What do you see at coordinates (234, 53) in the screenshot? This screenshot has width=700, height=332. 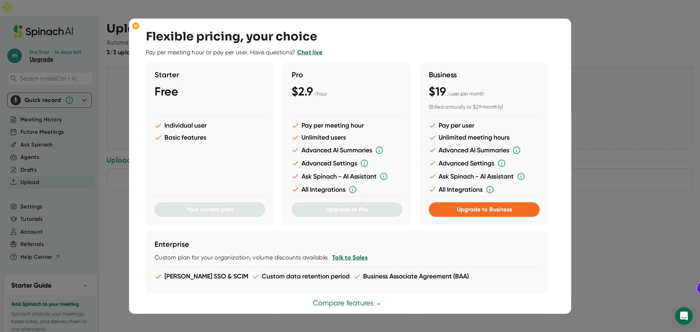 I see `div: Pay per meeting hour or pay per user. Have questions?` at bounding box center [234, 53].